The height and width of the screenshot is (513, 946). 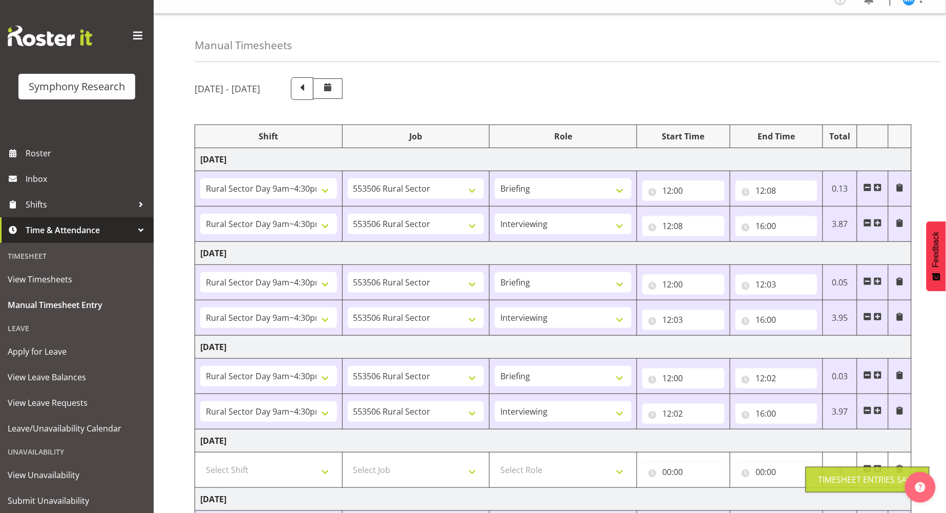 What do you see at coordinates (77, 475) in the screenshot?
I see `span: View Unavailability` at bounding box center [77, 475].